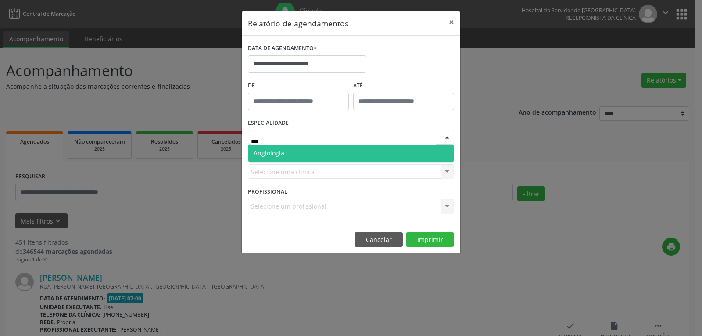  Describe the element at coordinates (298, 23) in the screenshot. I see `h5: Relatório de agendamentos` at that location.